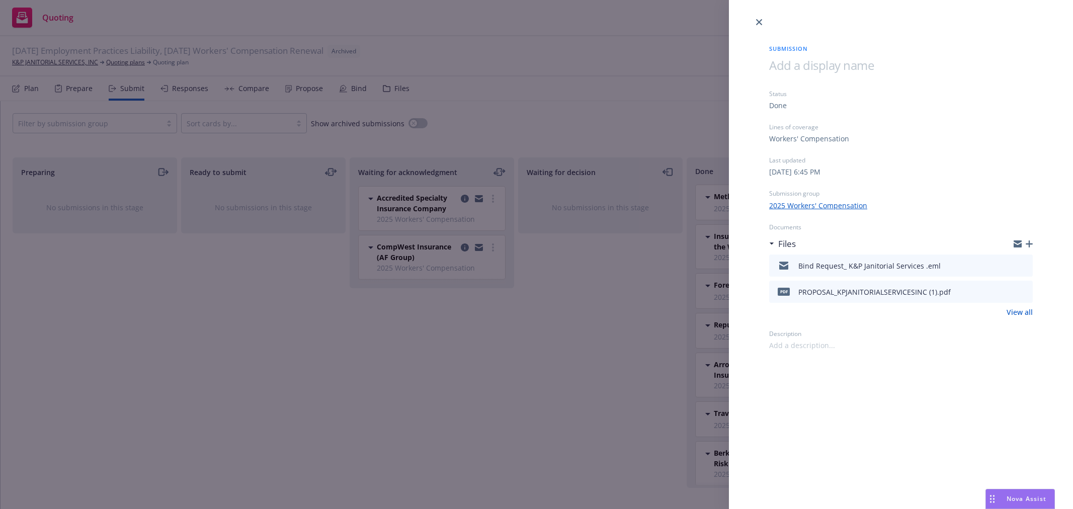 The width and height of the screenshot is (1073, 509). I want to click on div: Done, so click(778, 105).